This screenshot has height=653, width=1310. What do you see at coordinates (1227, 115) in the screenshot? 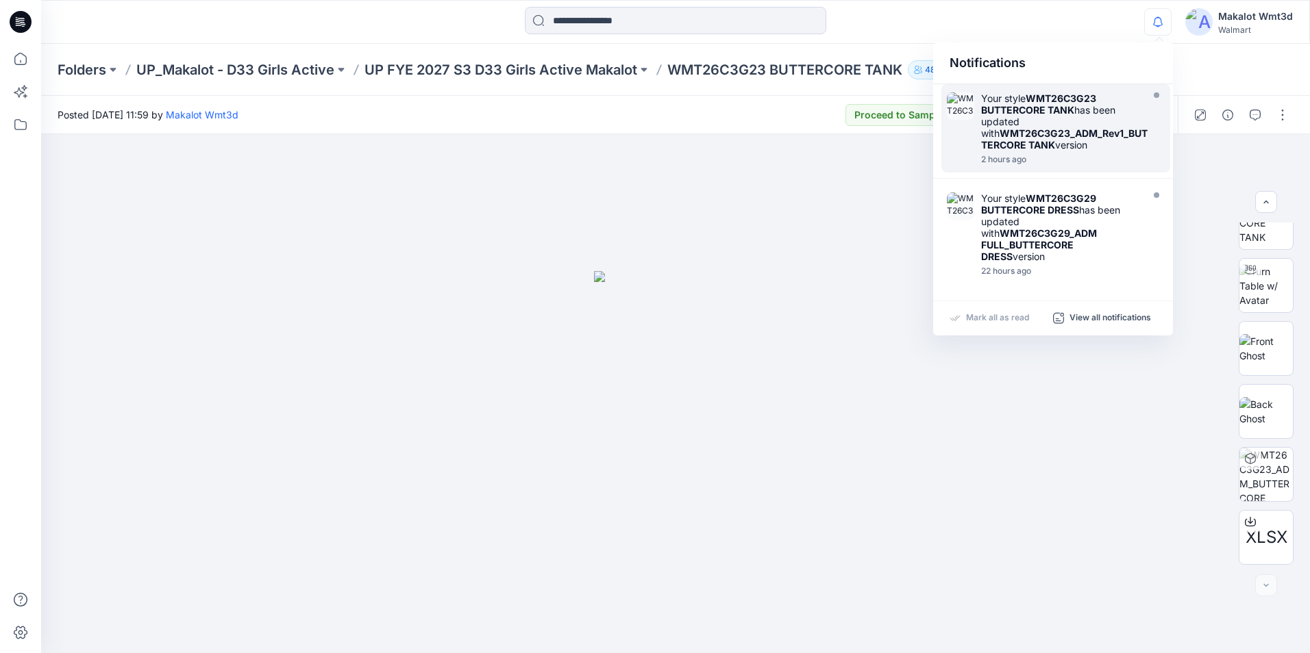
I see `button: Details` at bounding box center [1227, 115].